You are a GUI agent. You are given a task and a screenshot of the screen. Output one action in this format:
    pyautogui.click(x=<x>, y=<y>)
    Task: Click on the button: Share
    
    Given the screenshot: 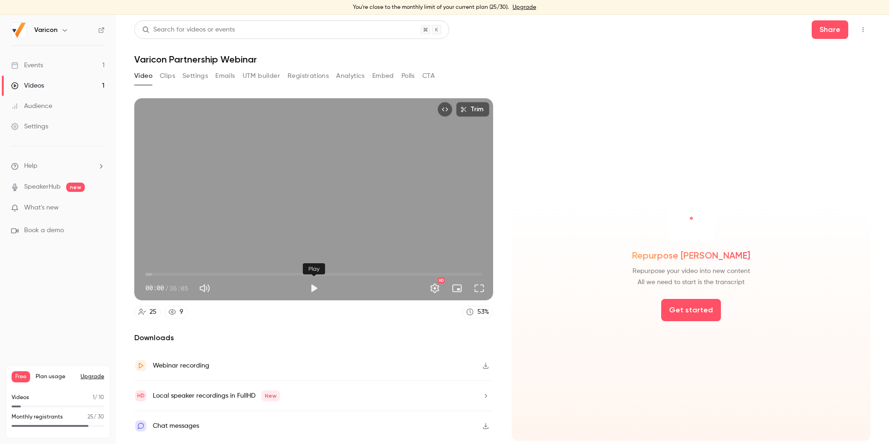 What is the action you would take?
    pyautogui.click(x=830, y=30)
    